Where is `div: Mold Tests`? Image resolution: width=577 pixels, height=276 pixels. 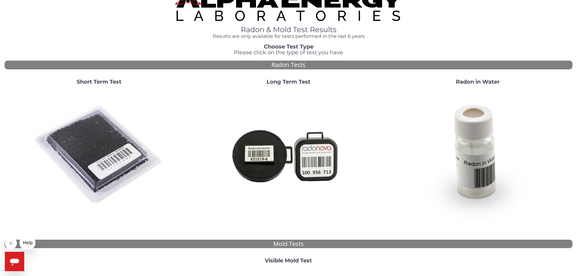
div: Mold Tests is located at coordinates (288, 244).